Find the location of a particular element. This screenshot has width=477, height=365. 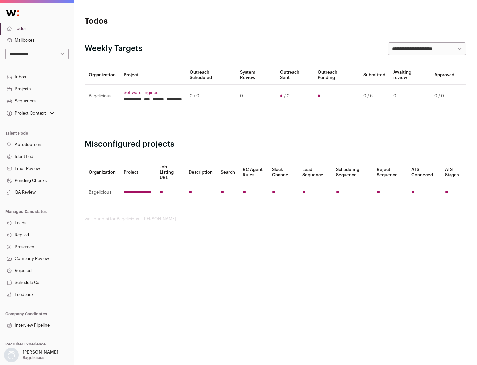

th: Reject Sequence is located at coordinates (390, 172).